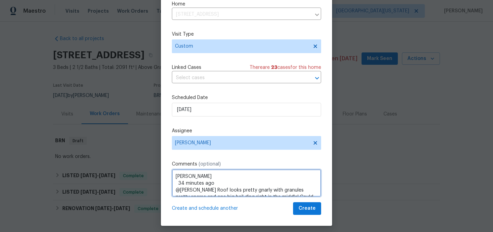 Image resolution: width=493 pixels, height=232 pixels. What do you see at coordinates (247, 110) in the screenshot?
I see `input: M/D/YYYY` at bounding box center [247, 110].